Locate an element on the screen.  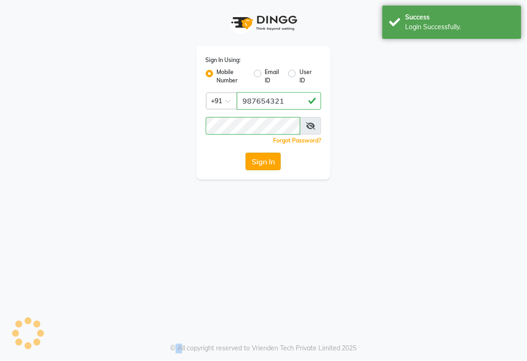
label: Mobile Number is located at coordinates (232, 76).